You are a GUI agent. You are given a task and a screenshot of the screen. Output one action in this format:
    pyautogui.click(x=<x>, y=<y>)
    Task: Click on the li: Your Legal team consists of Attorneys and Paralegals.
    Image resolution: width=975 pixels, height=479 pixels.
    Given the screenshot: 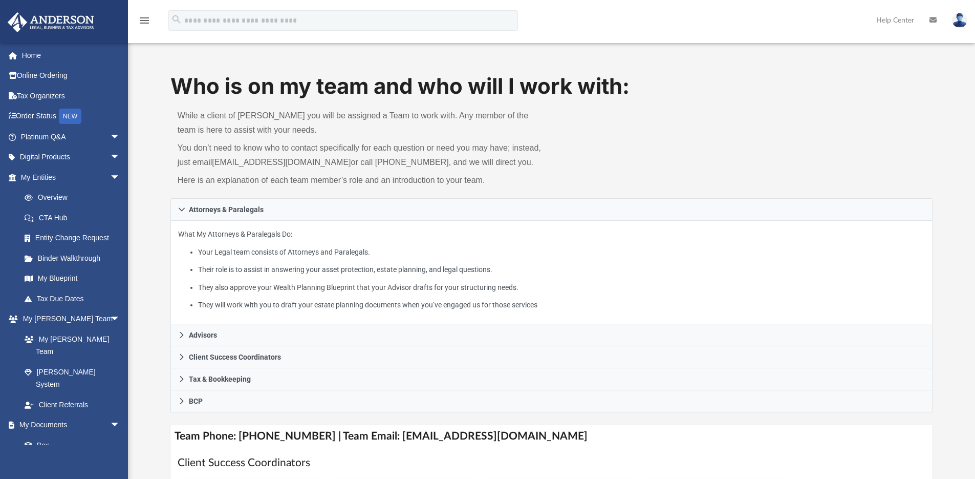 What is the action you would take?
    pyautogui.click(x=562, y=252)
    